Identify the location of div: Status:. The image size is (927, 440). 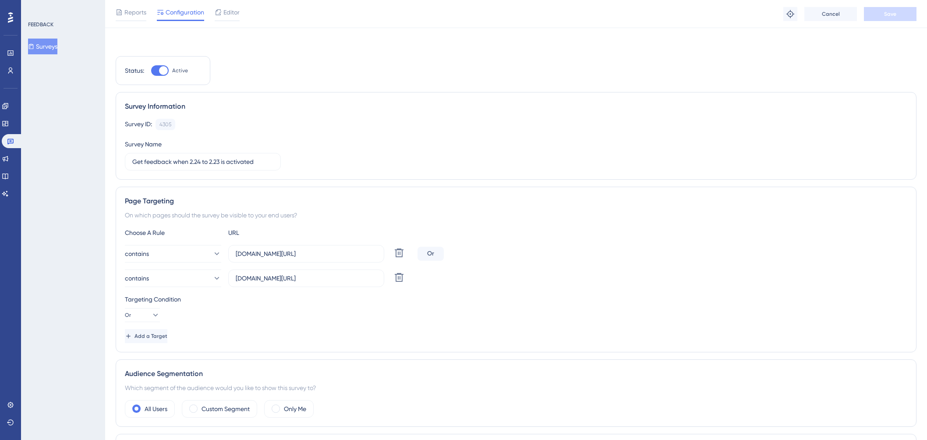
(135, 71).